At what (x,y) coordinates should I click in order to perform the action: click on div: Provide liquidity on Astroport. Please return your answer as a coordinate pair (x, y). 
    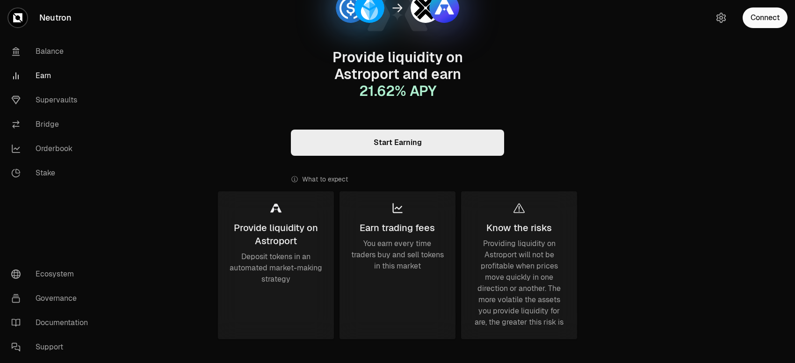
    Looking at the image, I should click on (276, 234).